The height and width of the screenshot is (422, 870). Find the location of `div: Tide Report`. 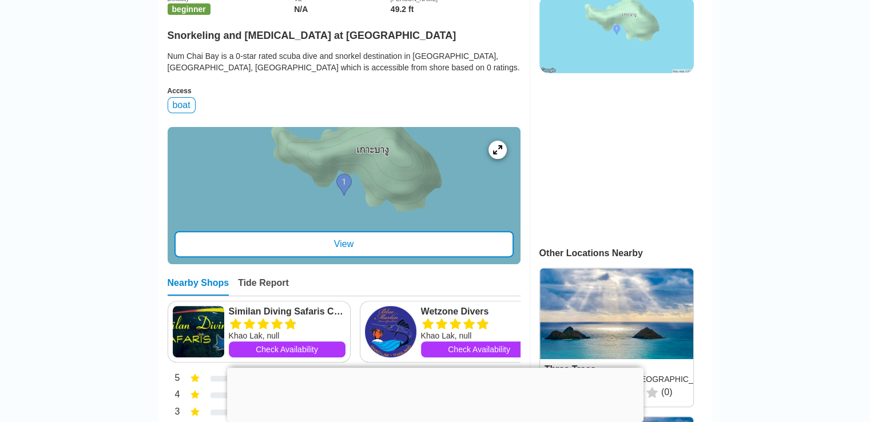

div: Tide Report is located at coordinates (263, 287).